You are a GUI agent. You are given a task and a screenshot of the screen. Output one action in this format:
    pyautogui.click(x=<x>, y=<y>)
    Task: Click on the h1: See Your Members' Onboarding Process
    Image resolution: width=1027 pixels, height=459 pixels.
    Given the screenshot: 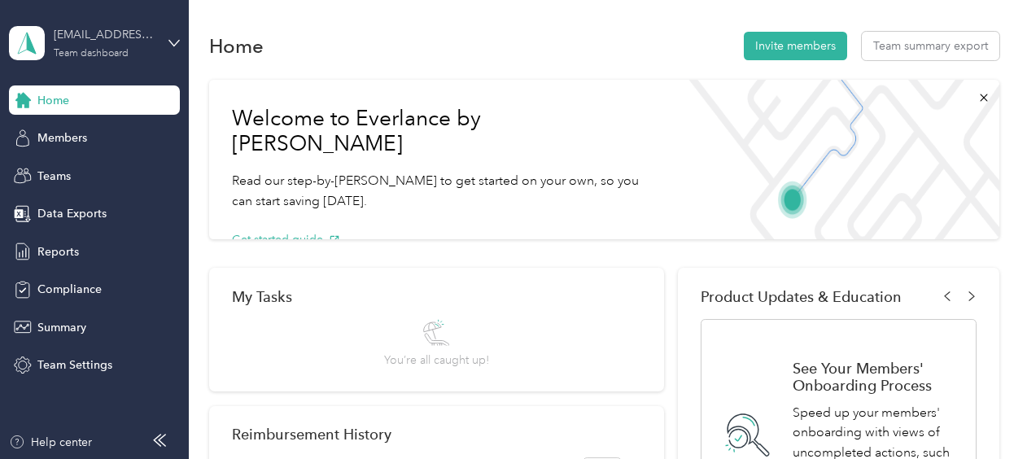 What is the action you would take?
    pyautogui.click(x=874, y=377)
    